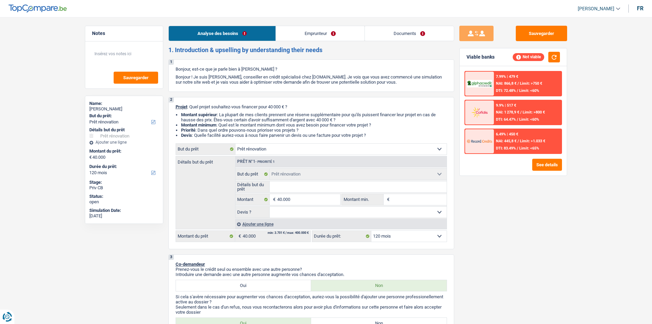 Image resolution: width=652 pixels, height=324 pixels. What do you see at coordinates (311, 269) in the screenshot?
I see `p: Prenez-vous le crédit seul ou ensemble avec une autre personne?` at bounding box center [311, 269].